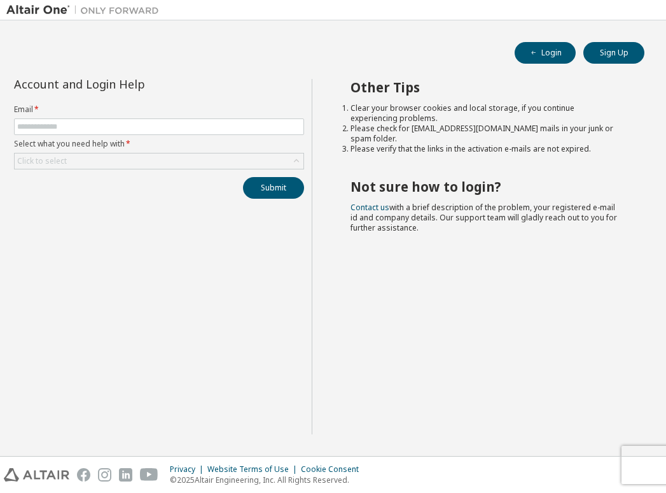 This screenshot has width=666, height=493. I want to click on label: Email, so click(159, 109).